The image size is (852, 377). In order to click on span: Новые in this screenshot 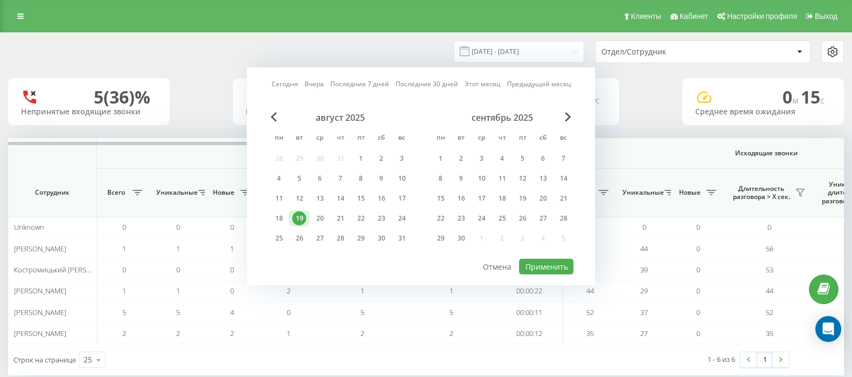, I will do `click(690, 192)`.